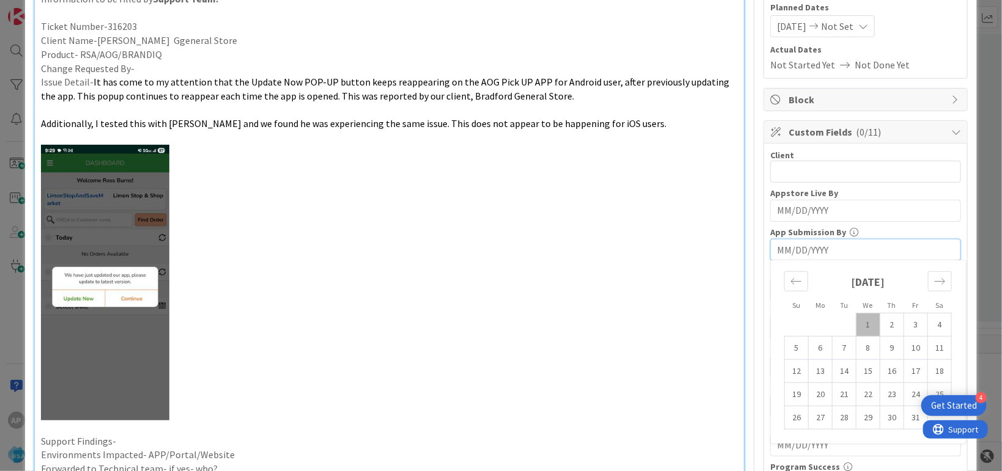  Describe the element at coordinates (866, 271) in the screenshot. I see `div: POS` at that location.